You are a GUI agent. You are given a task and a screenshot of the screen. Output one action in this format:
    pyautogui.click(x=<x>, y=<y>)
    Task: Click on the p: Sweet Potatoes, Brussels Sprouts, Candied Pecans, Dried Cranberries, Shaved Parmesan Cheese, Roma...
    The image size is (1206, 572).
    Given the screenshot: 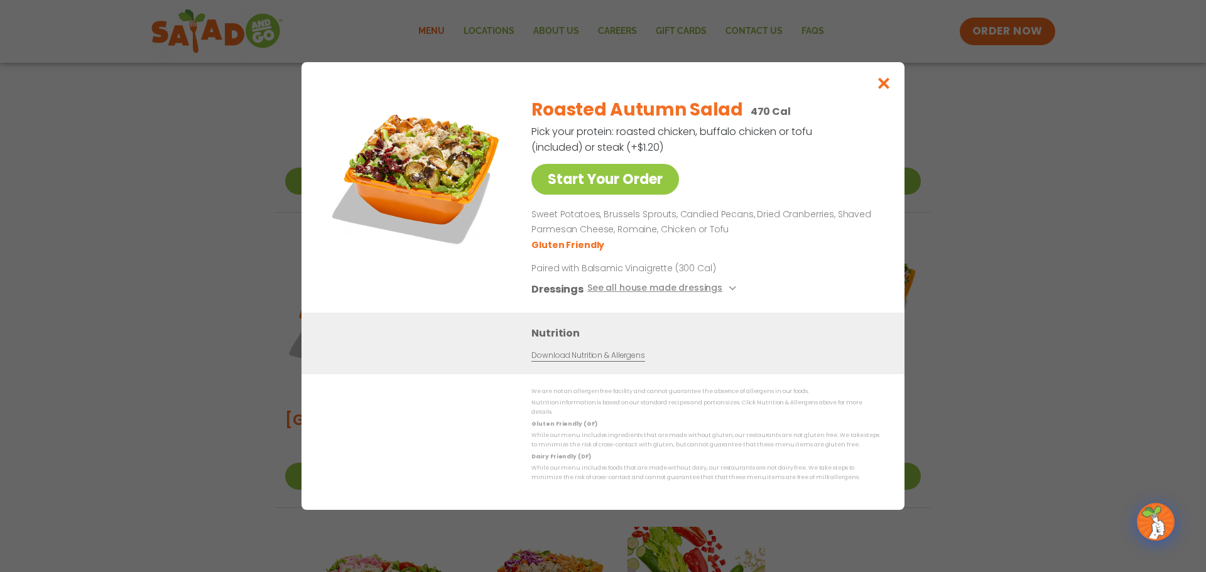 What is the action you would take?
    pyautogui.click(x=703, y=222)
    